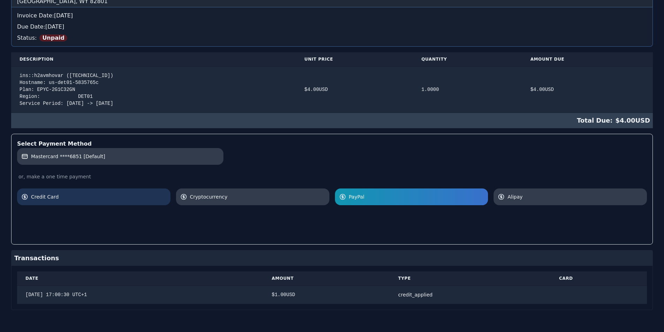 The height and width of the screenshot is (332, 664). Describe the element at coordinates (99, 197) in the screenshot. I see `span: Credit Card` at that location.